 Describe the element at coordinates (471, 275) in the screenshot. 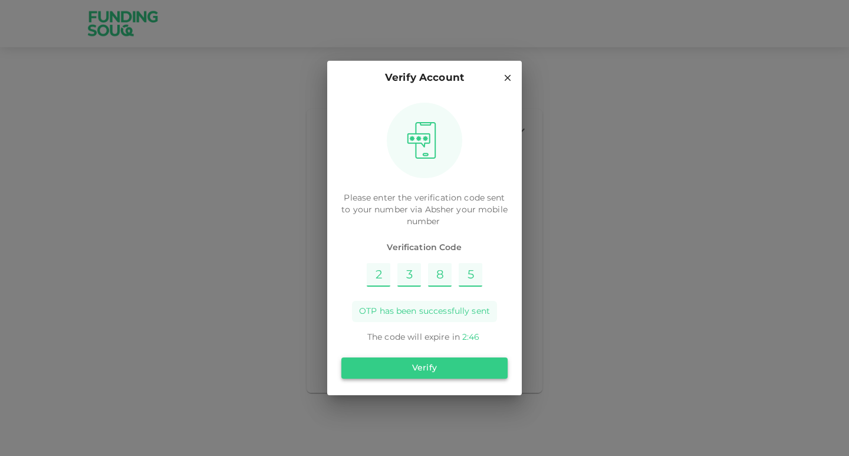

I see `input: Please enter OTP character 4` at that location.